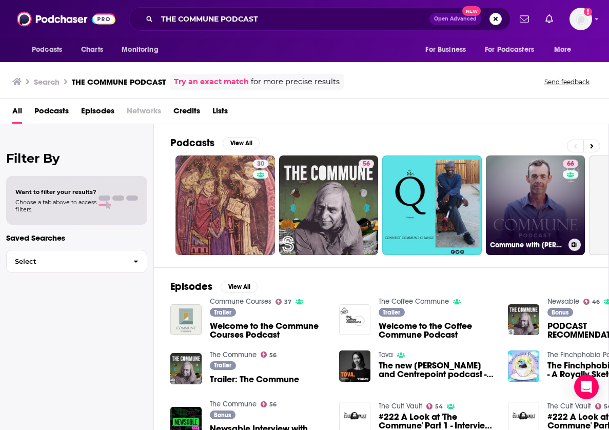 This screenshot has width=609, height=430. What do you see at coordinates (580, 19) in the screenshot?
I see `button: Show profile menu` at bounding box center [580, 19].